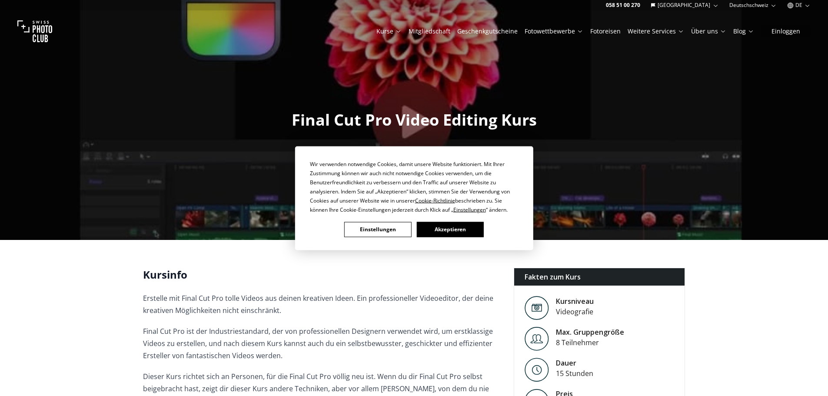 This screenshot has height=396, width=828. Describe the element at coordinates (414, 187) in the screenshot. I see `div: Wir verwenden notwendige Cookies, damit unsere Website funktioniert. Mit Ihrer Zustimmung können ...` at that location.